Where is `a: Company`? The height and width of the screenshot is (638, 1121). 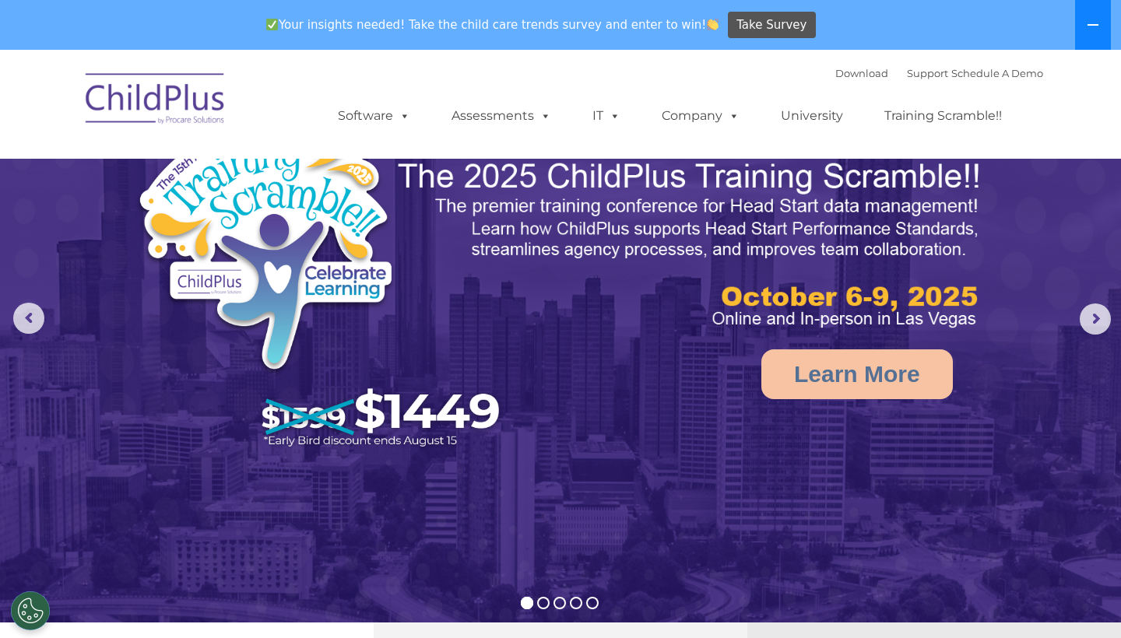 a: Company is located at coordinates (701, 116).